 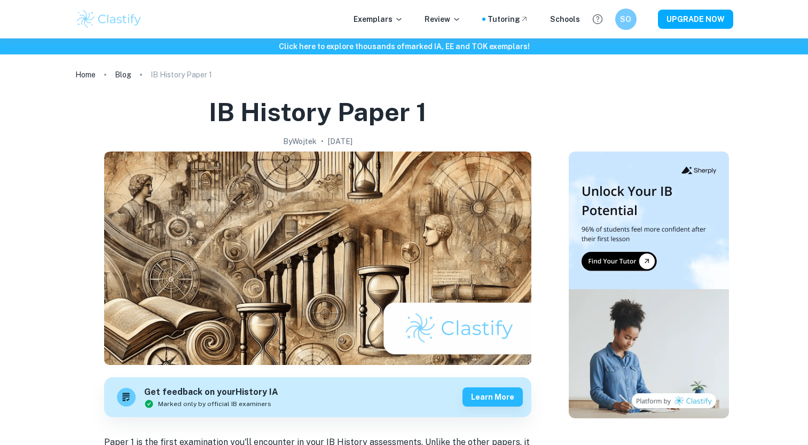 I want to click on a: Tutoring, so click(x=508, y=19).